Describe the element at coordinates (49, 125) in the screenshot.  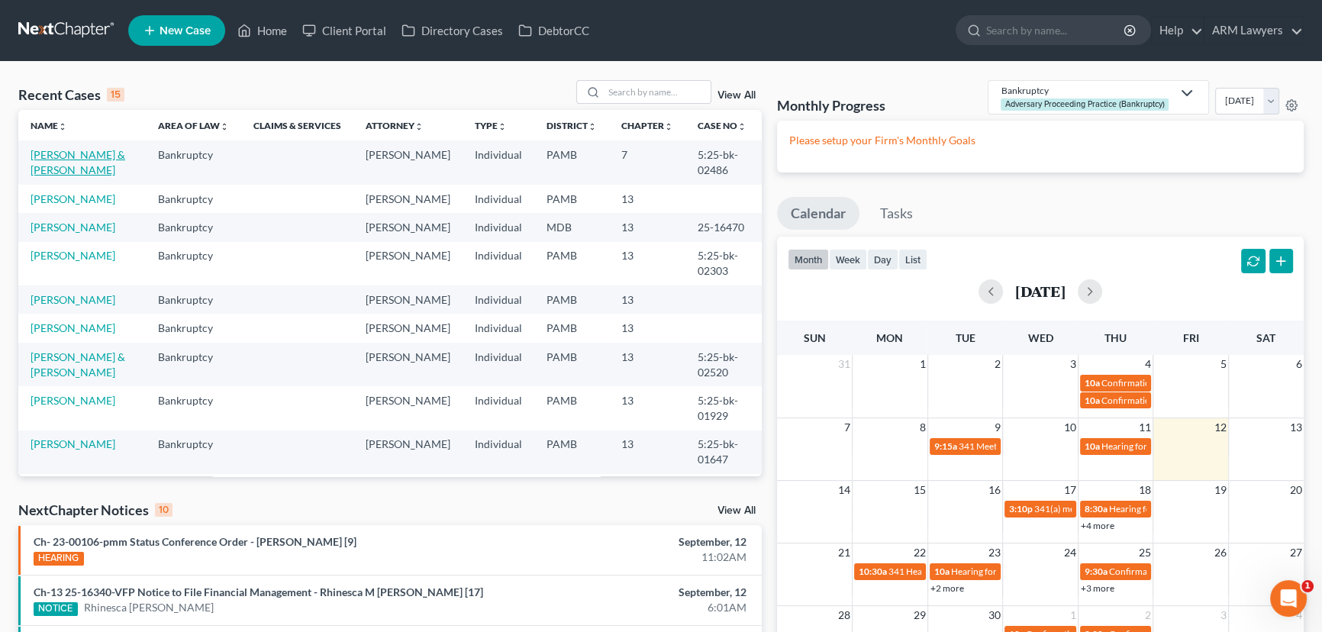
I see `a: Nameunfold_more` at that location.